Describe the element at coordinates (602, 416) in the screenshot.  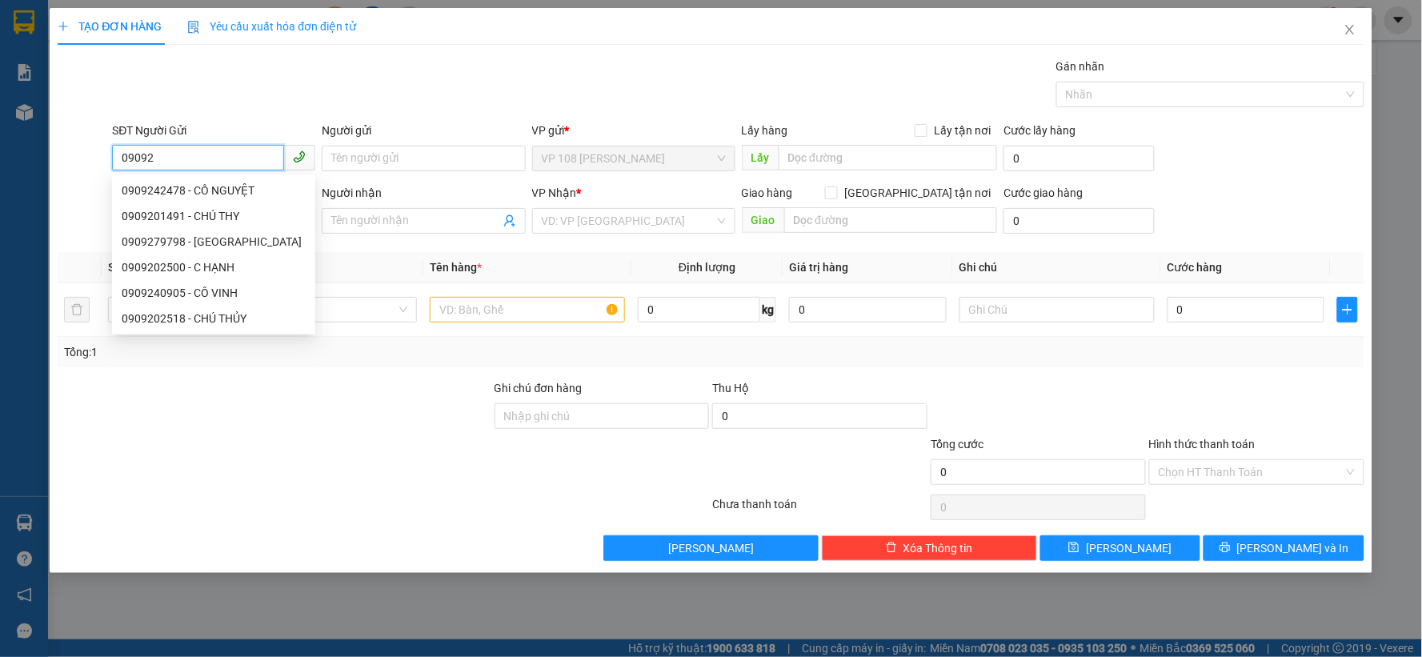
I see `input: Ghi chú đơn hàng` at that location.